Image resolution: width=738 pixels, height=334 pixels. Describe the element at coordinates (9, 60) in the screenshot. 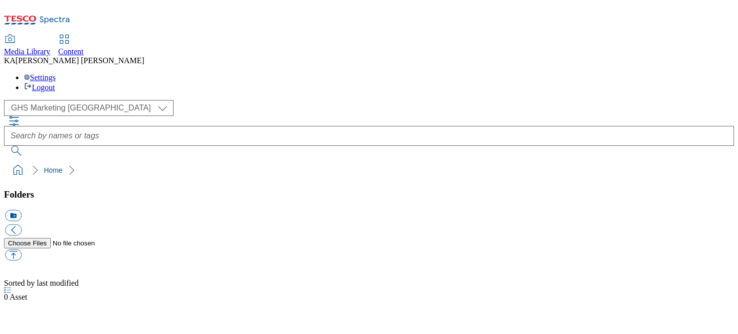

I see `span: KA` at that location.